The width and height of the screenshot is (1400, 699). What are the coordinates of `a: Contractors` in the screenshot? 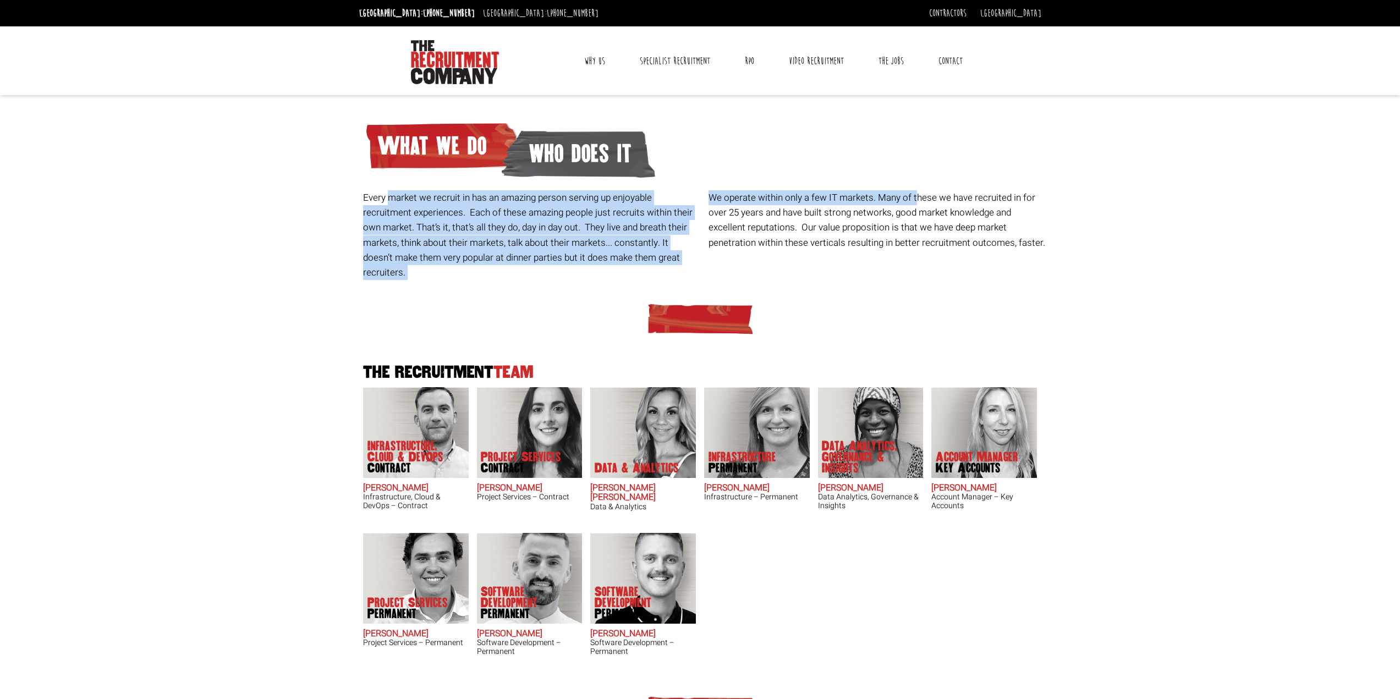 It's located at (948, 13).